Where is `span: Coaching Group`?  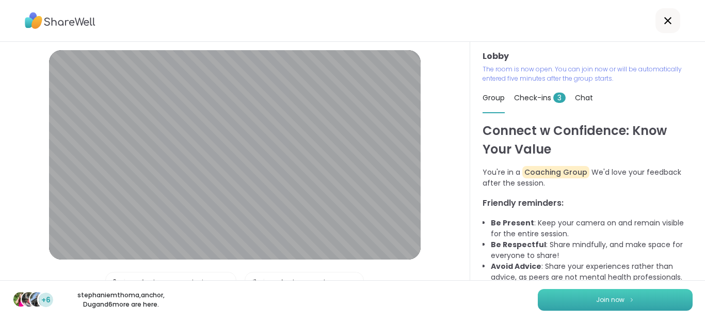
span: Coaching Group is located at coordinates (556, 172).